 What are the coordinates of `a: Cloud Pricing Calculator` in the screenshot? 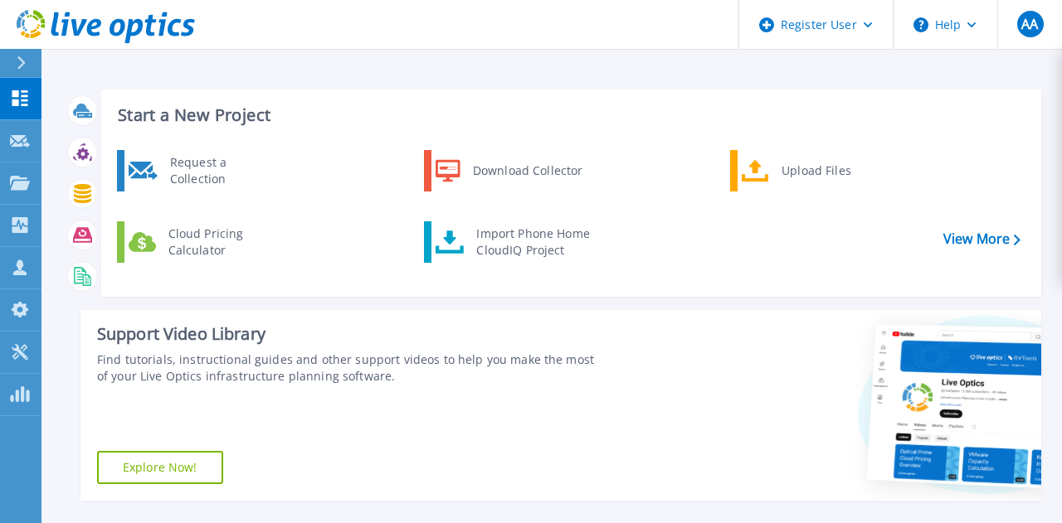 It's located at (202, 242).